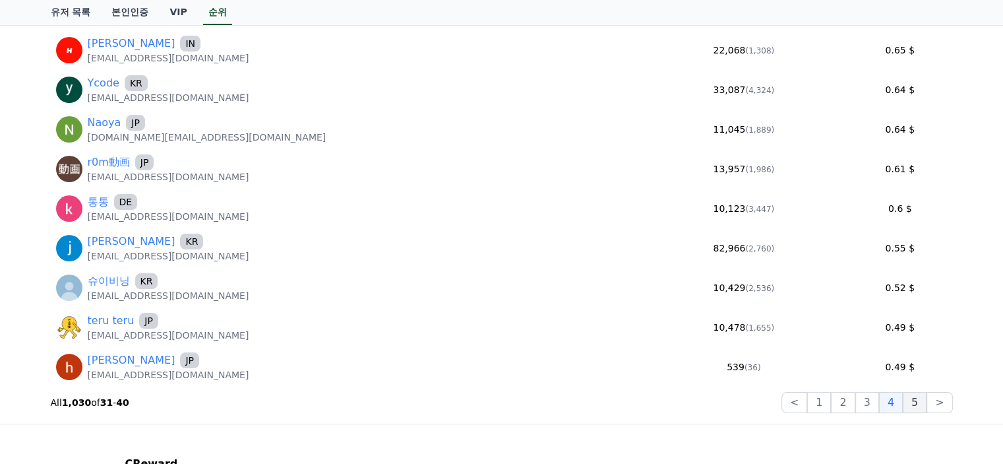 This screenshot has width=1003, height=464. What do you see at coordinates (744, 208) in the screenshot?
I see `td: 10,123` at bounding box center [744, 208].